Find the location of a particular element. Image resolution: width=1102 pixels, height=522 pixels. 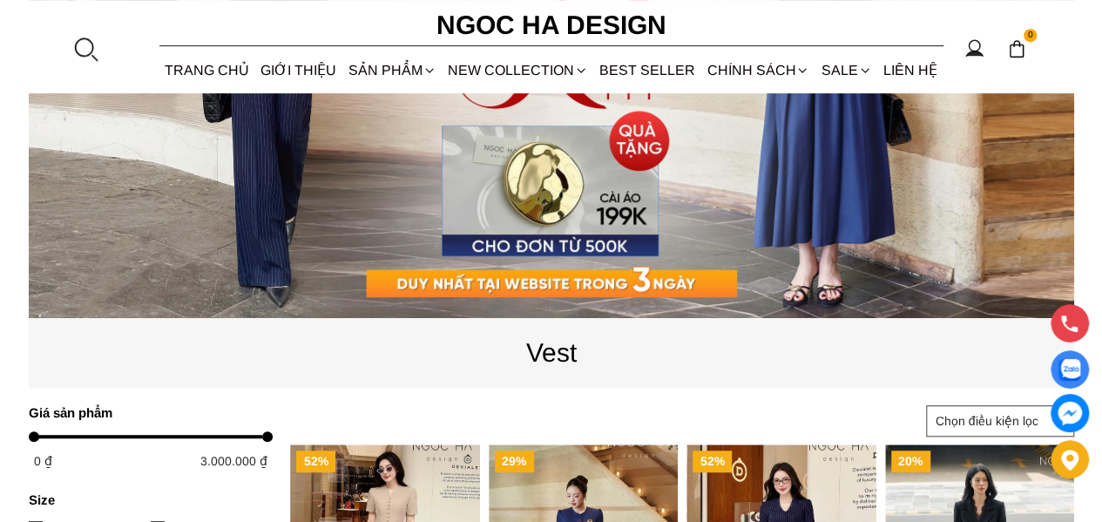

span: 0 ₫ is located at coordinates (43, 461).